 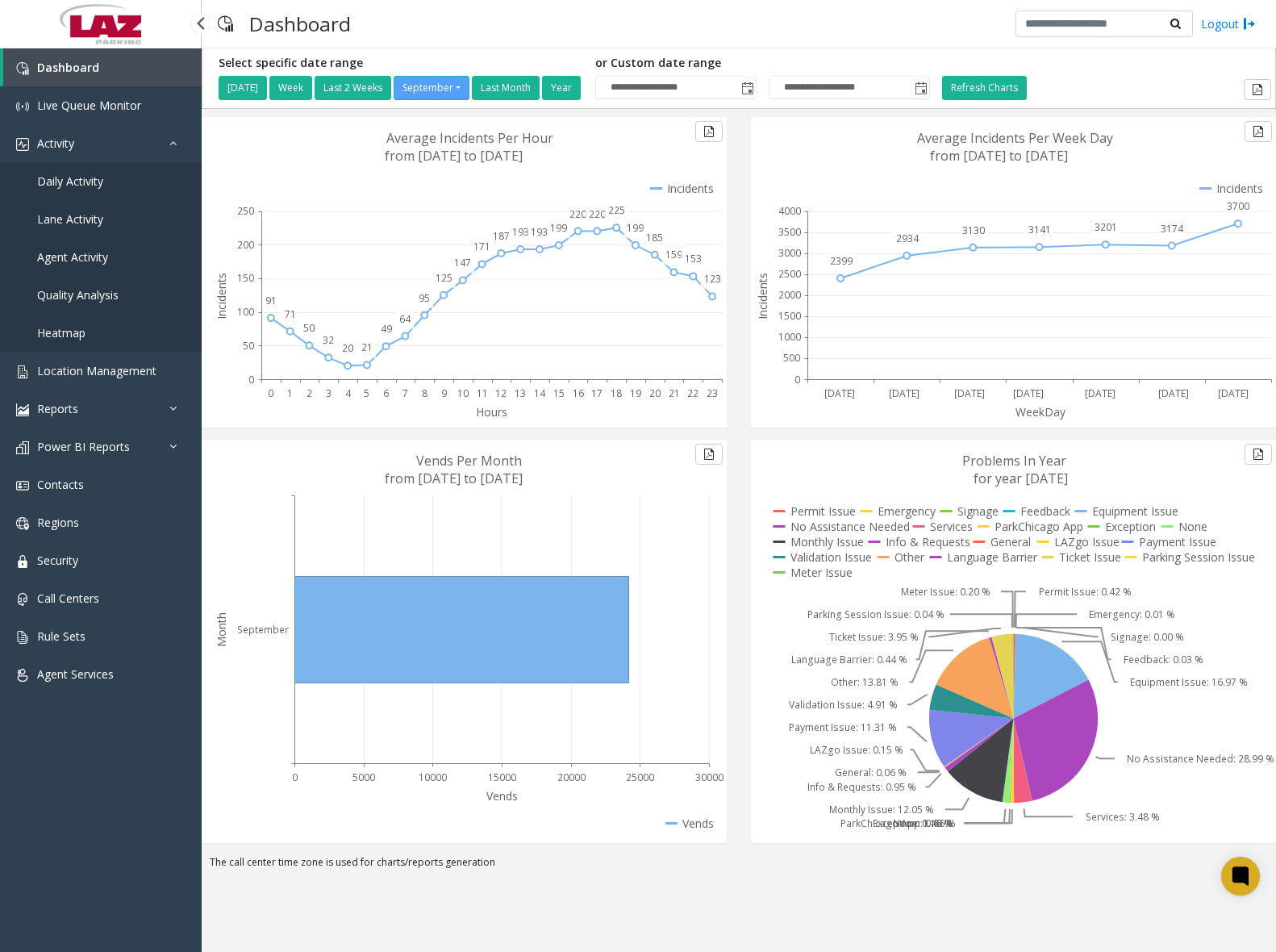 What do you see at coordinates (873, 636) in the screenshot?
I see `text: Ticket Issue: 3.95 %` at bounding box center [873, 636].